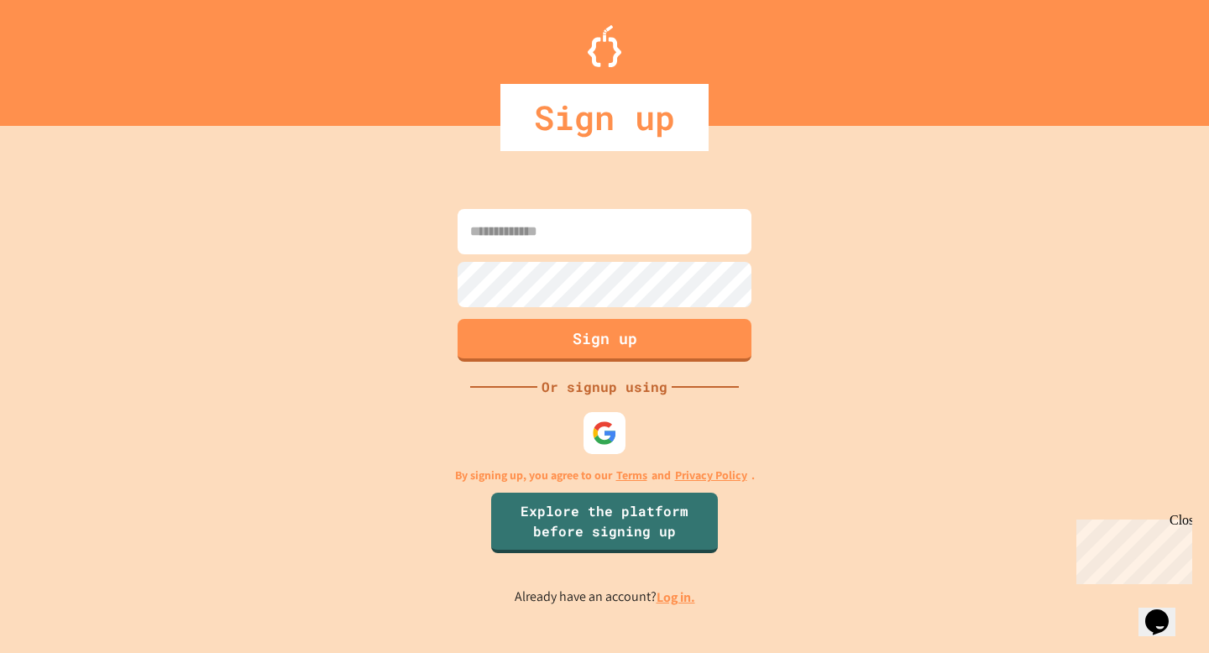 This screenshot has width=1209, height=653. Describe the element at coordinates (605, 433) in the screenshot. I see `img: google-icon.svg` at that location.